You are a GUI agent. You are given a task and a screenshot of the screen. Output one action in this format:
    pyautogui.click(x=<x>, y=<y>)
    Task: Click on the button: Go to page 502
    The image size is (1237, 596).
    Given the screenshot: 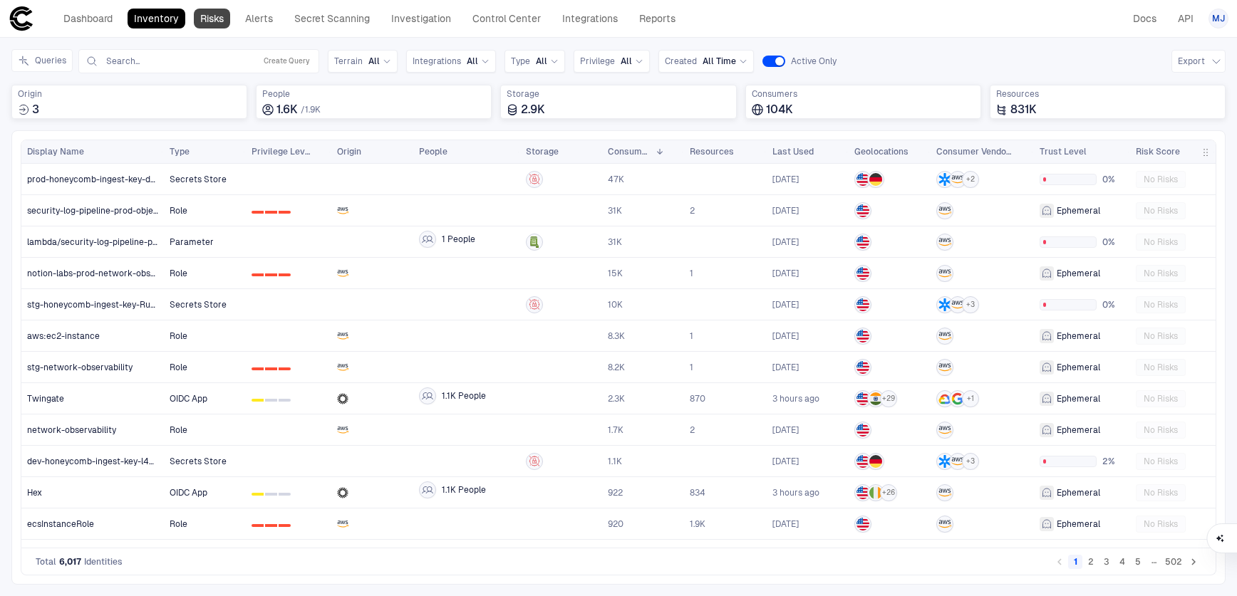 What is the action you would take?
    pyautogui.click(x=1174, y=562)
    